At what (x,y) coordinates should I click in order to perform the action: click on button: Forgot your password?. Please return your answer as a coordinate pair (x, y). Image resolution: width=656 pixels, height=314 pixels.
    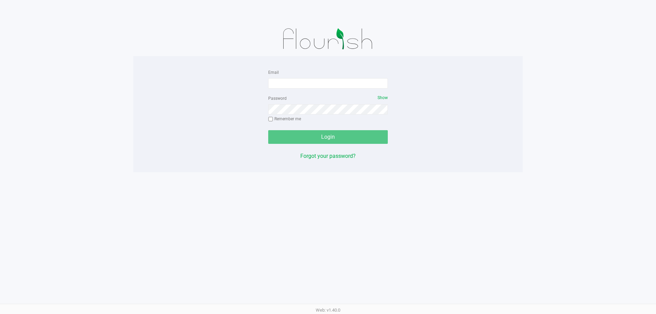
    Looking at the image, I should click on (328, 156).